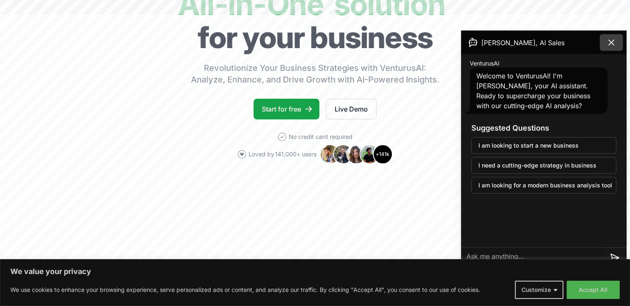 The height and width of the screenshot is (306, 630). Describe the element at coordinates (544, 145) in the screenshot. I see `button: I am looking to start a new business` at that location.